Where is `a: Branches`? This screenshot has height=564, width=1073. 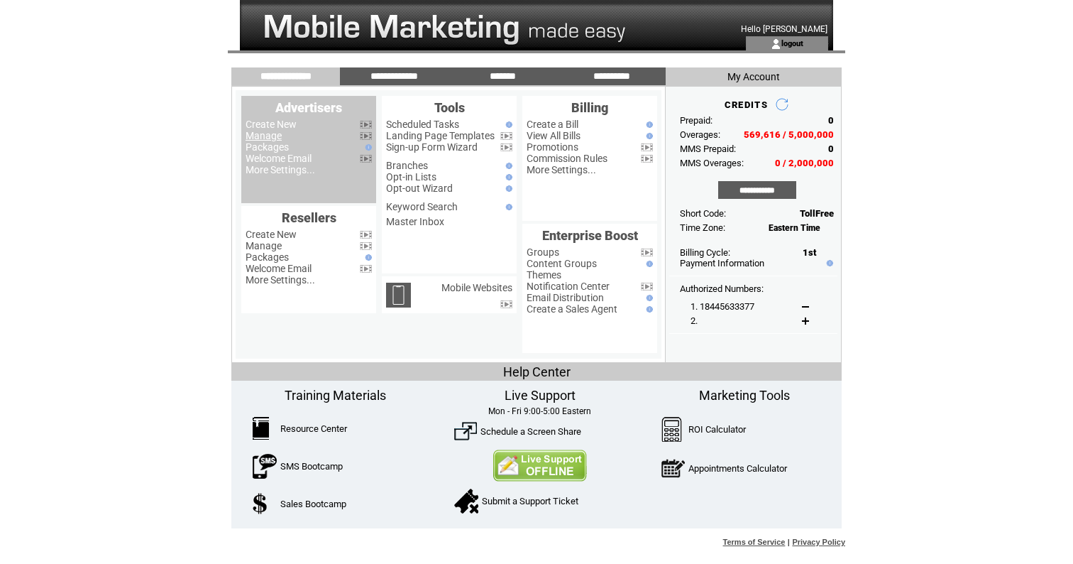 a: Branches is located at coordinates (407, 165).